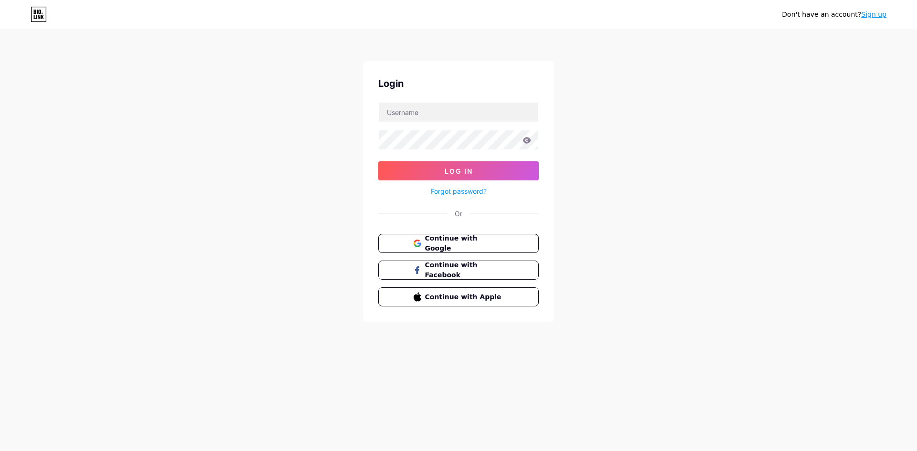  Describe the element at coordinates (873, 14) in the screenshot. I see `a: Sign up` at that location.